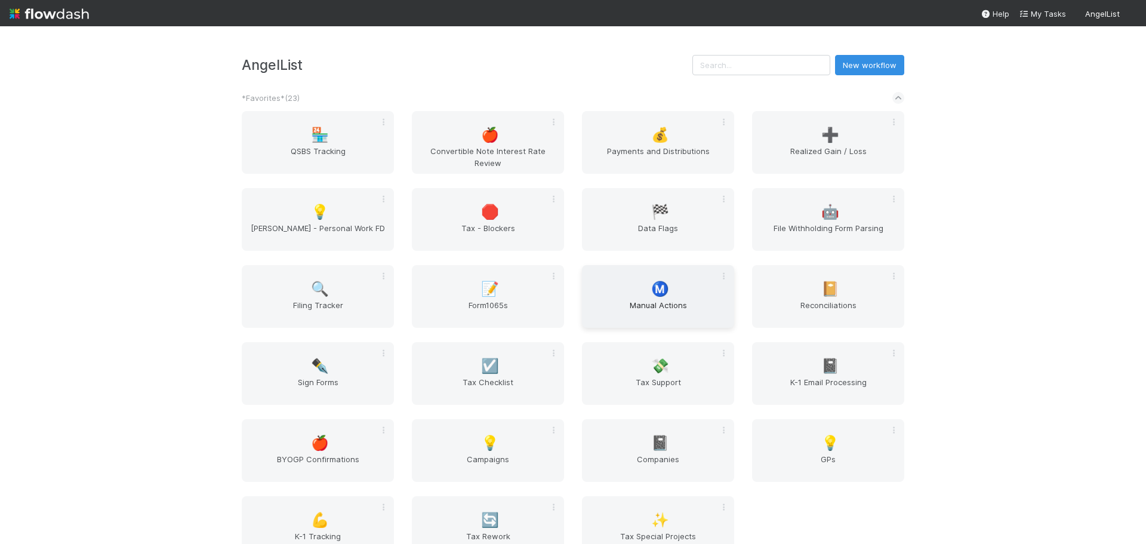 Image resolution: width=1146 pixels, height=544 pixels. I want to click on a: ➕Realized Gain / Loss, so click(828, 142).